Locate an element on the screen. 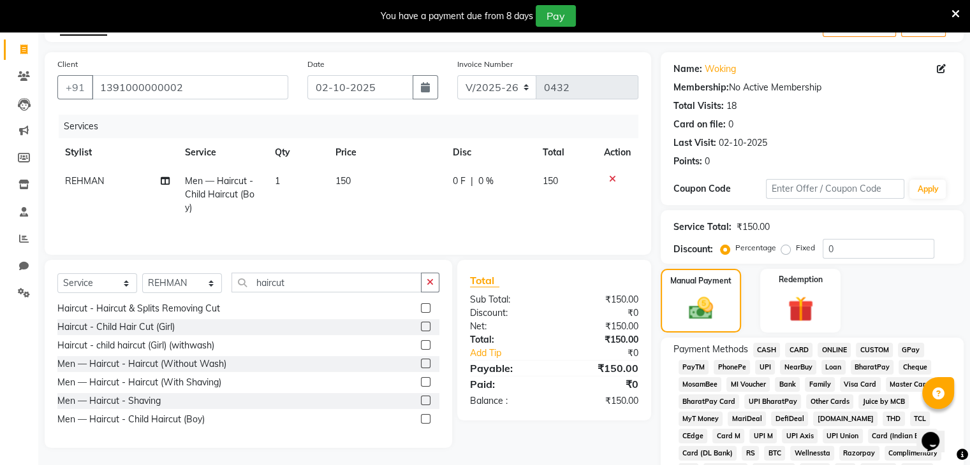 This screenshot has width=970, height=465. div: Men — Haircut - Haircut (Without Wash) is located at coordinates (142, 364).